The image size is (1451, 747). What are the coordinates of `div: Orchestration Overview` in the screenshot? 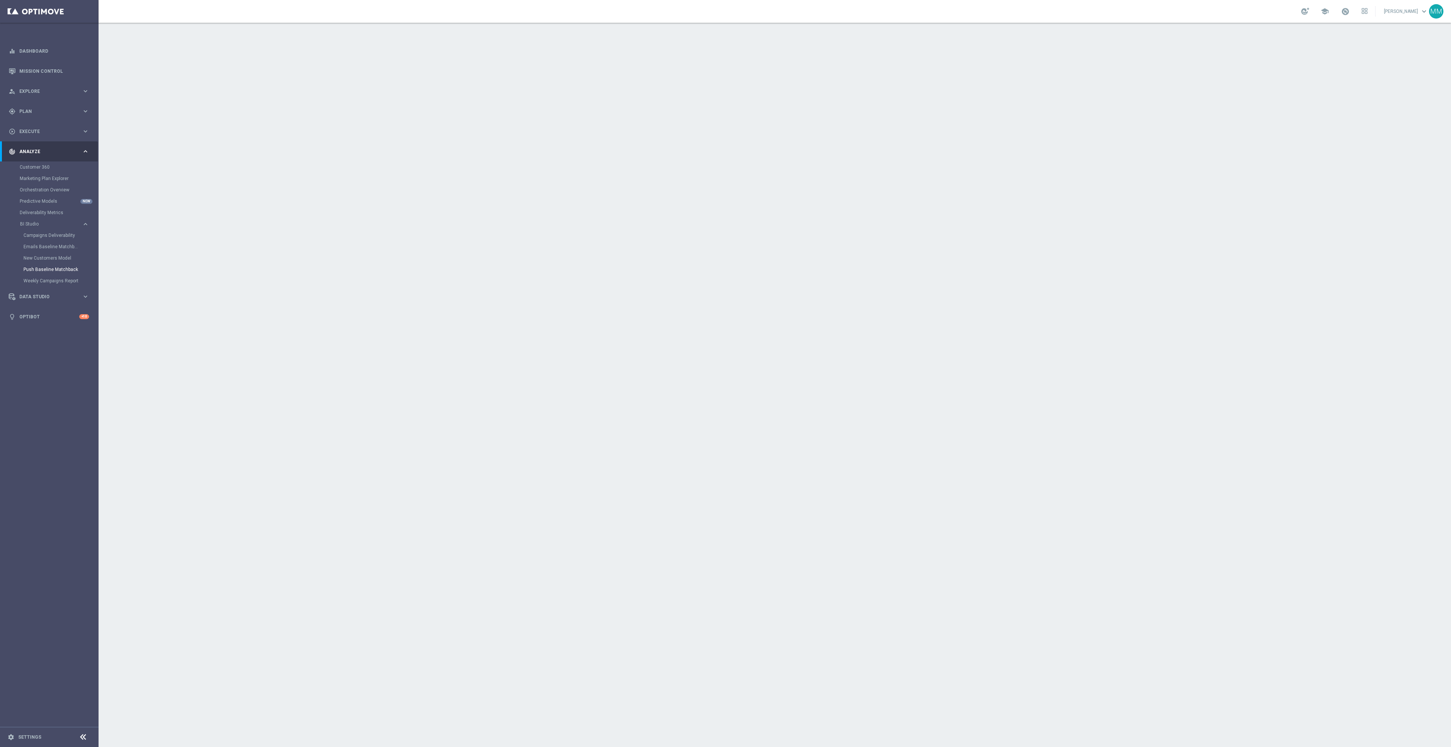 It's located at (59, 190).